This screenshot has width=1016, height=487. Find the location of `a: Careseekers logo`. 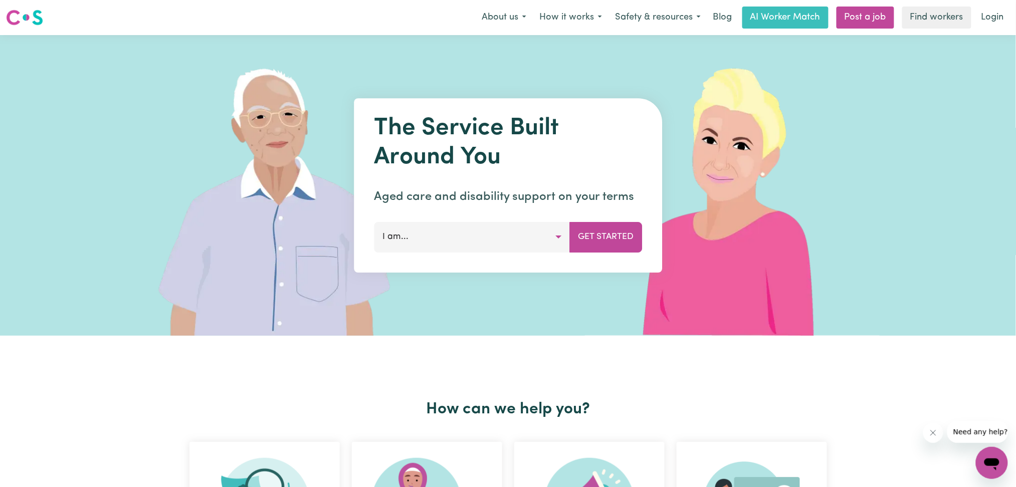

a: Careseekers logo is located at coordinates (25, 18).